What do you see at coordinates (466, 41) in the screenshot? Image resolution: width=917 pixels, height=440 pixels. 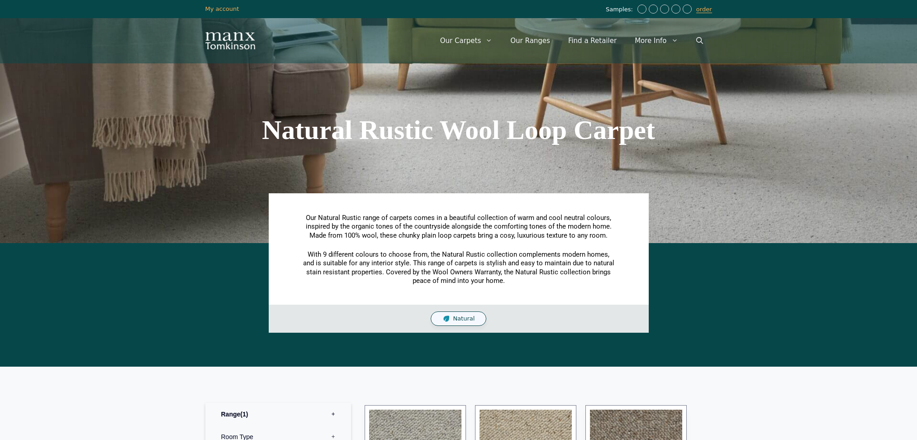 I see `a: Our Carpets` at bounding box center [466, 41].